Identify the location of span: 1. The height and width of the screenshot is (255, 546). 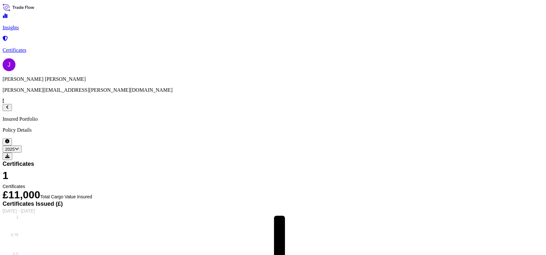
(273, 175).